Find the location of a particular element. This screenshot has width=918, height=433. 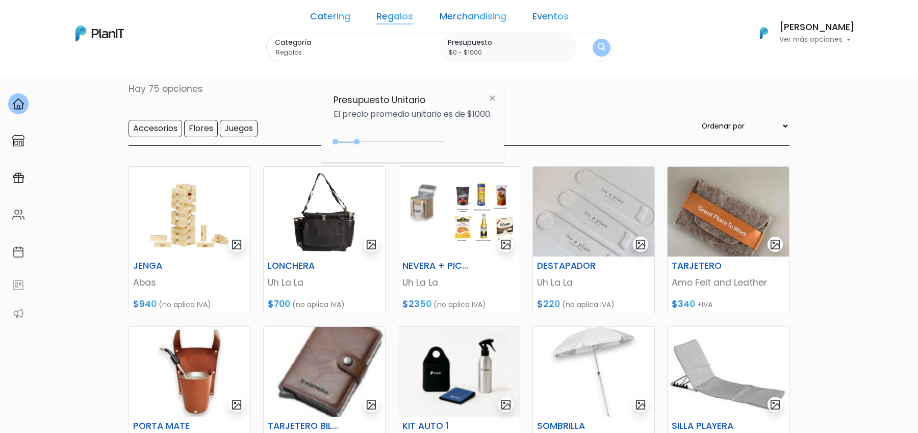

h6: TARJETERO BILLETERA is located at coordinates (303, 426).